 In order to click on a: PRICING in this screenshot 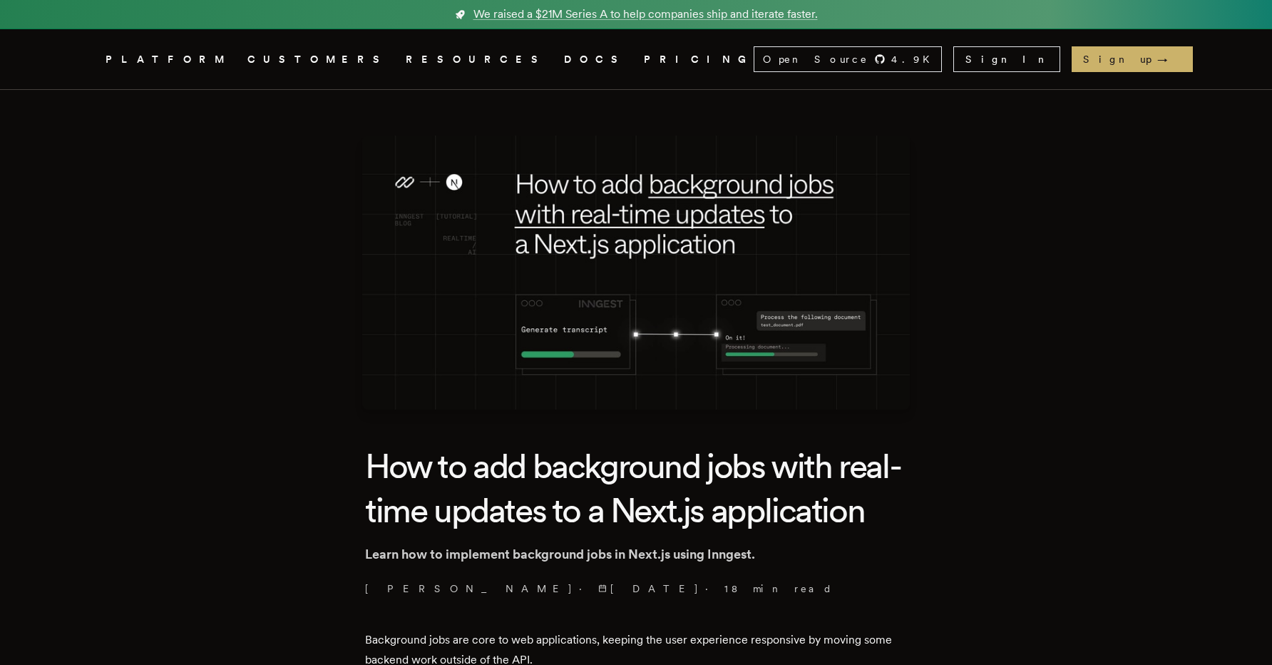, I will do `click(699, 59)`.